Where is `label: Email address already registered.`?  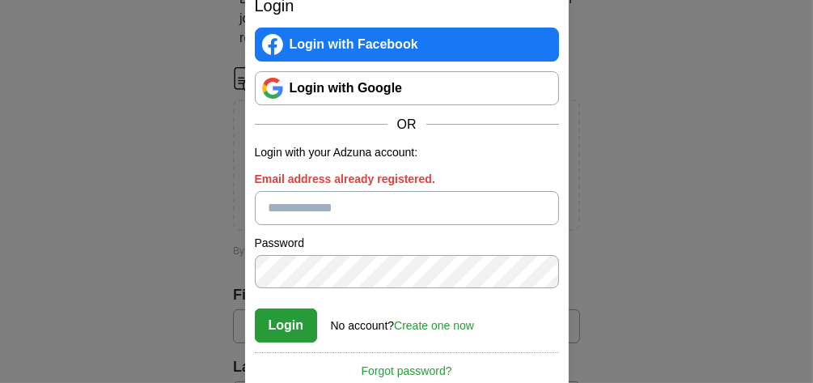 label: Email address already registered. is located at coordinates (407, 179).